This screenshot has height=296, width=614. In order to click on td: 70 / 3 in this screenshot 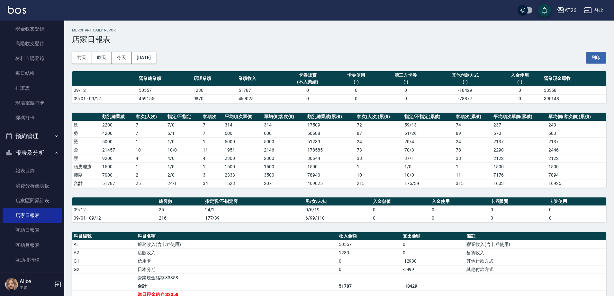, I will do `click(428, 150)`.